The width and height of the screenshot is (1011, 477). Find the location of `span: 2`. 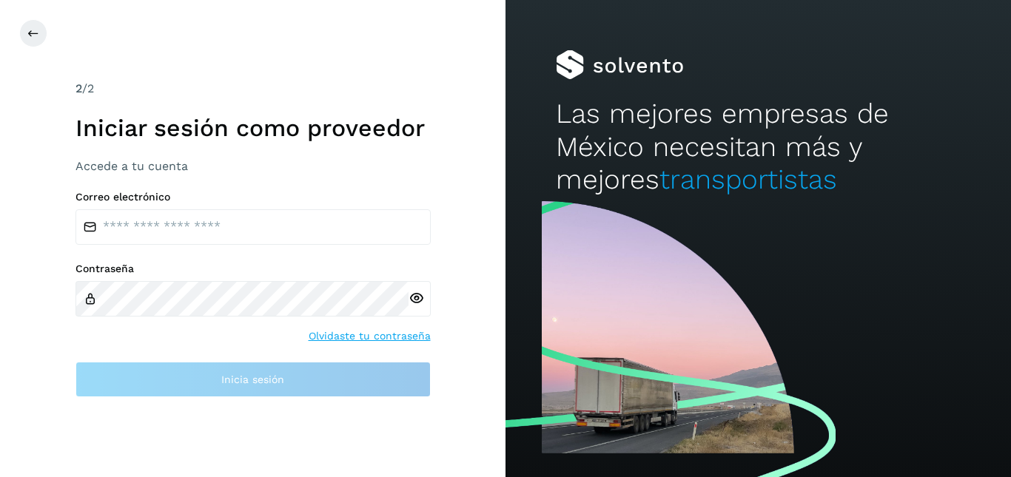

span: 2 is located at coordinates (78, 88).